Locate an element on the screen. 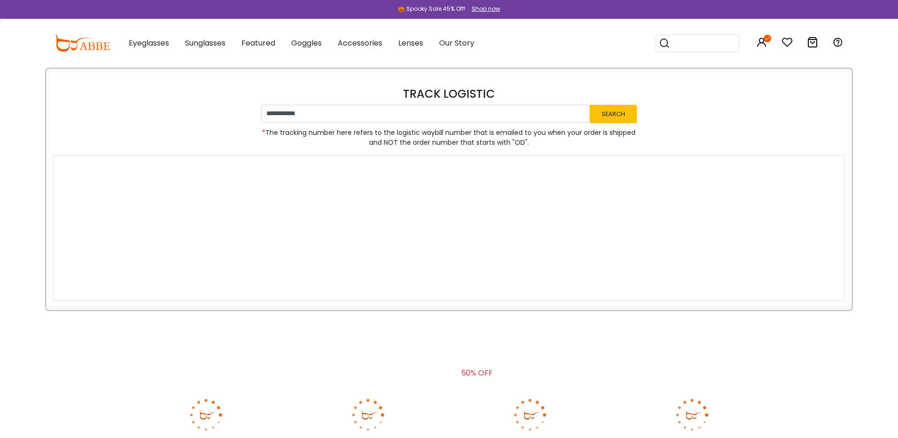 The width and height of the screenshot is (898, 438). h4: TRACK LOGISTIC is located at coordinates (449, 94).